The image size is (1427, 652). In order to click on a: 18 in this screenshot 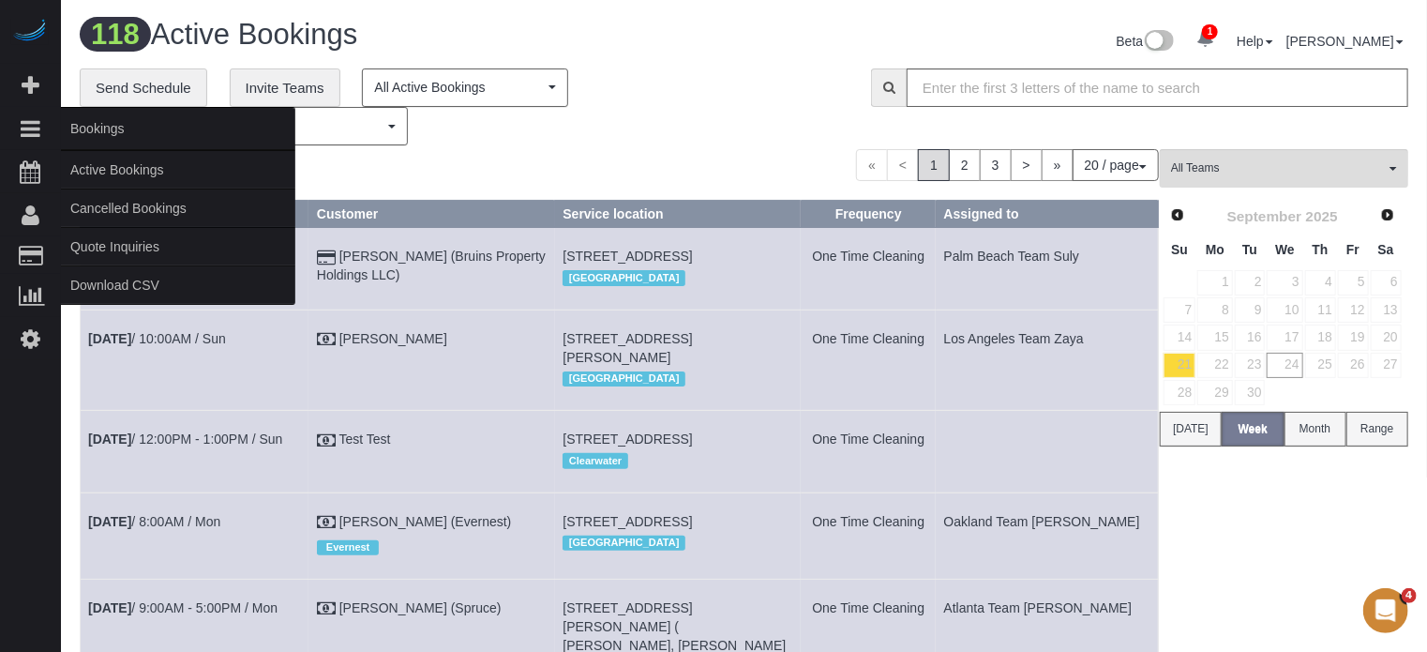, I will do `click(1320, 337)`.